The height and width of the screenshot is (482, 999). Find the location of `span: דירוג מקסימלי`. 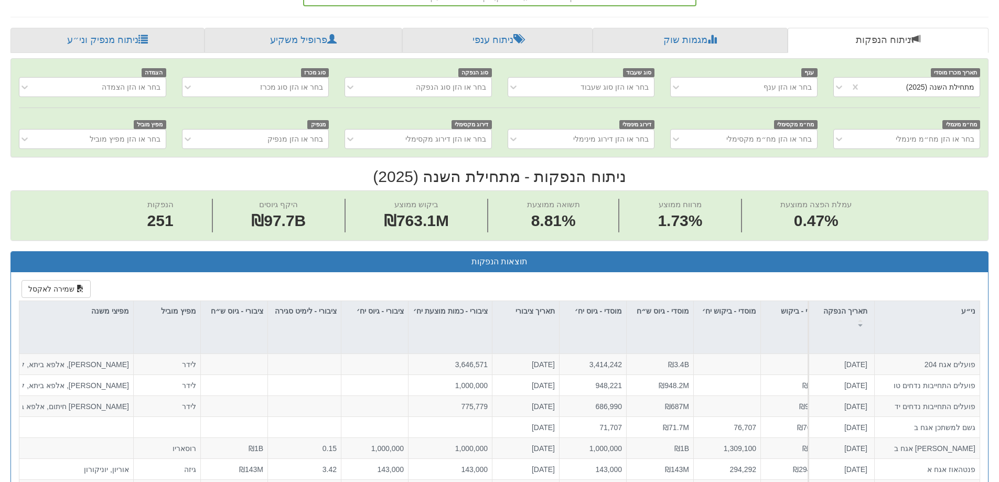

span: דירוג מקסימלי is located at coordinates (472, 124).